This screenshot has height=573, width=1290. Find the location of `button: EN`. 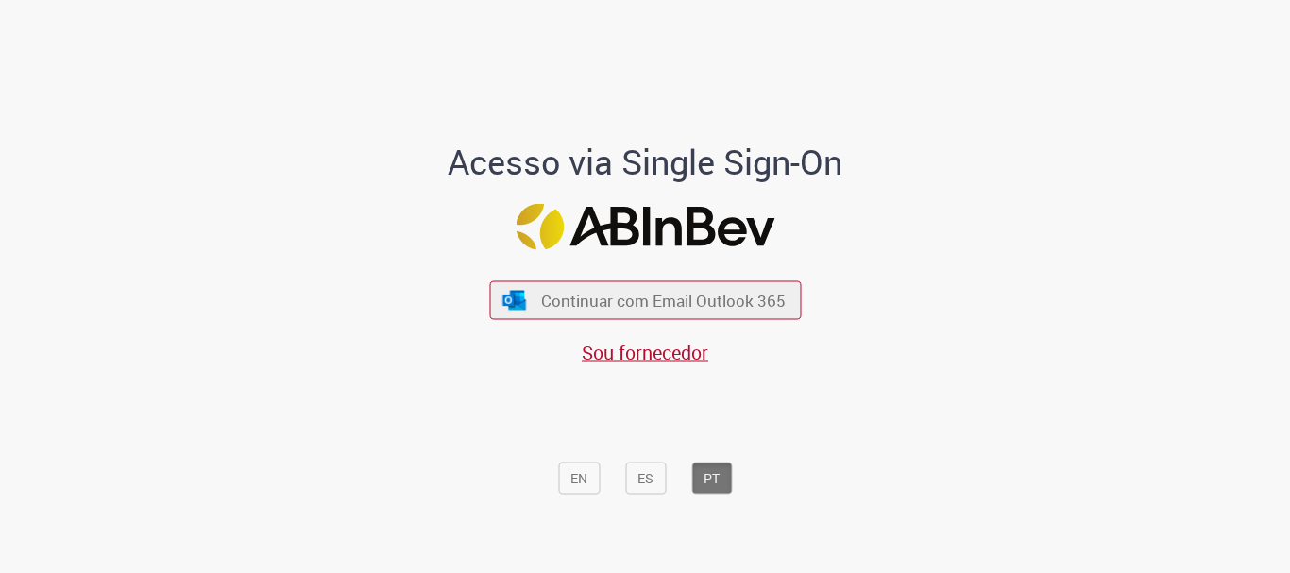

button: EN is located at coordinates (579, 479).